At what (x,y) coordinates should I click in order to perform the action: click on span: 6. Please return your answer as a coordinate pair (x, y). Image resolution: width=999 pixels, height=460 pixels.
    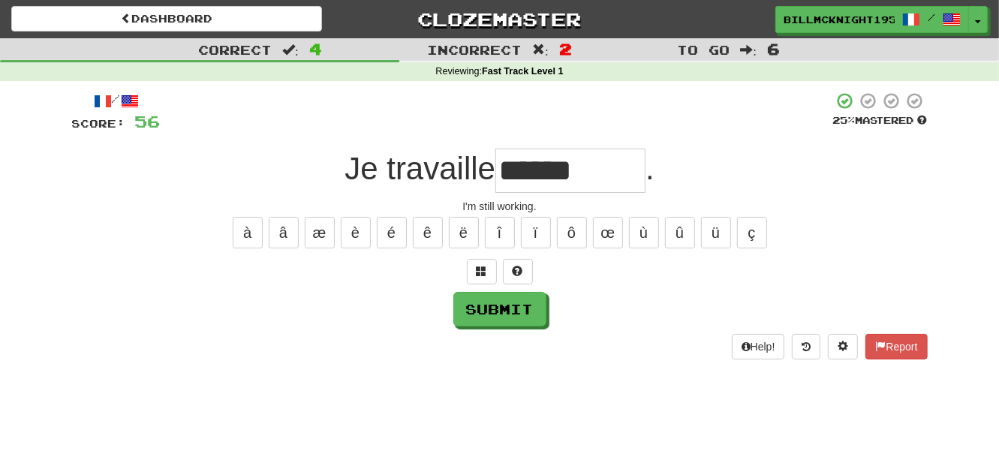
    Looking at the image, I should click on (773, 49).